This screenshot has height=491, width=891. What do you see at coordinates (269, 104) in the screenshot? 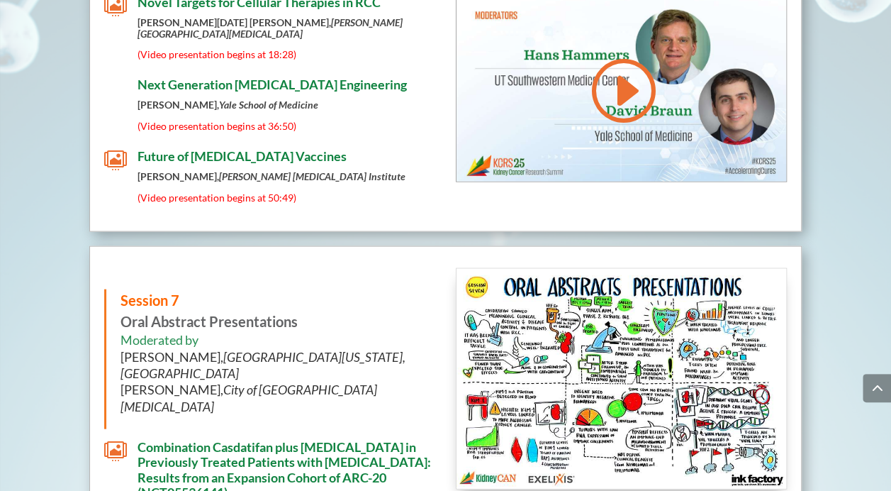
I see `em: Yale School of Medicine` at bounding box center [269, 104].